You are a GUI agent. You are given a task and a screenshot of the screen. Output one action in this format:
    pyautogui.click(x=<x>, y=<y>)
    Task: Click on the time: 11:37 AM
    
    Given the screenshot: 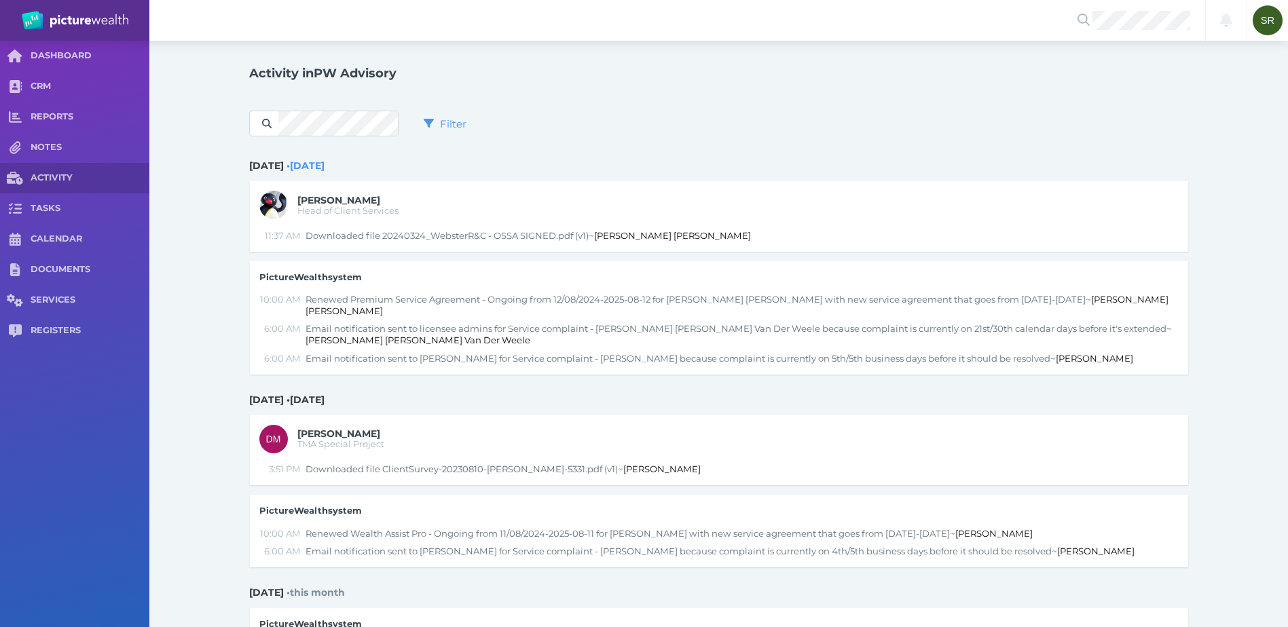 What is the action you would take?
    pyautogui.click(x=280, y=236)
    